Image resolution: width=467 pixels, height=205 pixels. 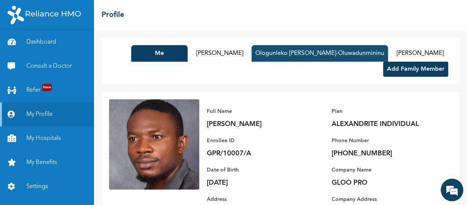 What do you see at coordinates (39, 183) in the screenshot?
I see `span: Conversation` at bounding box center [39, 183].